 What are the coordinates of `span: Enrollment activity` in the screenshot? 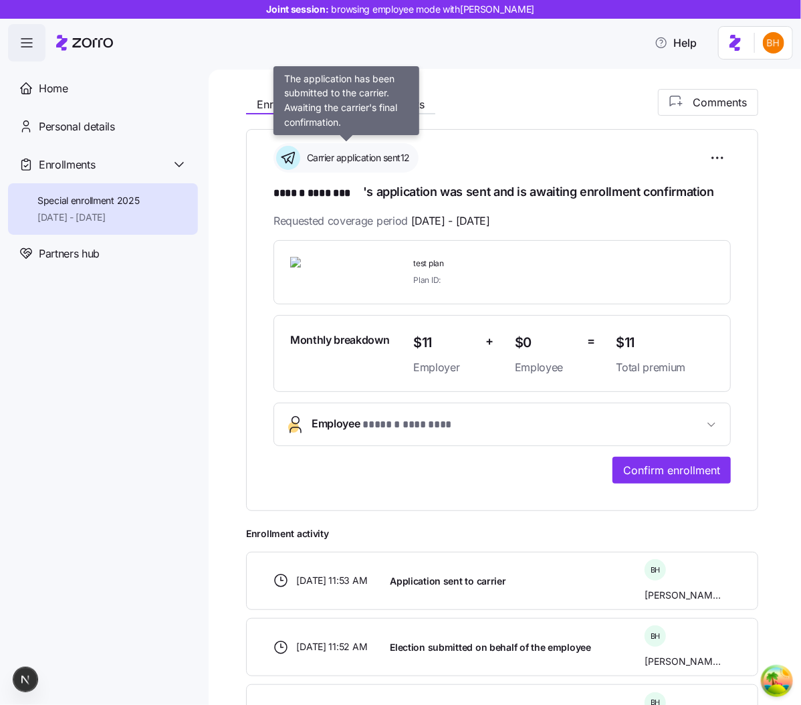 It's located at (502, 534).